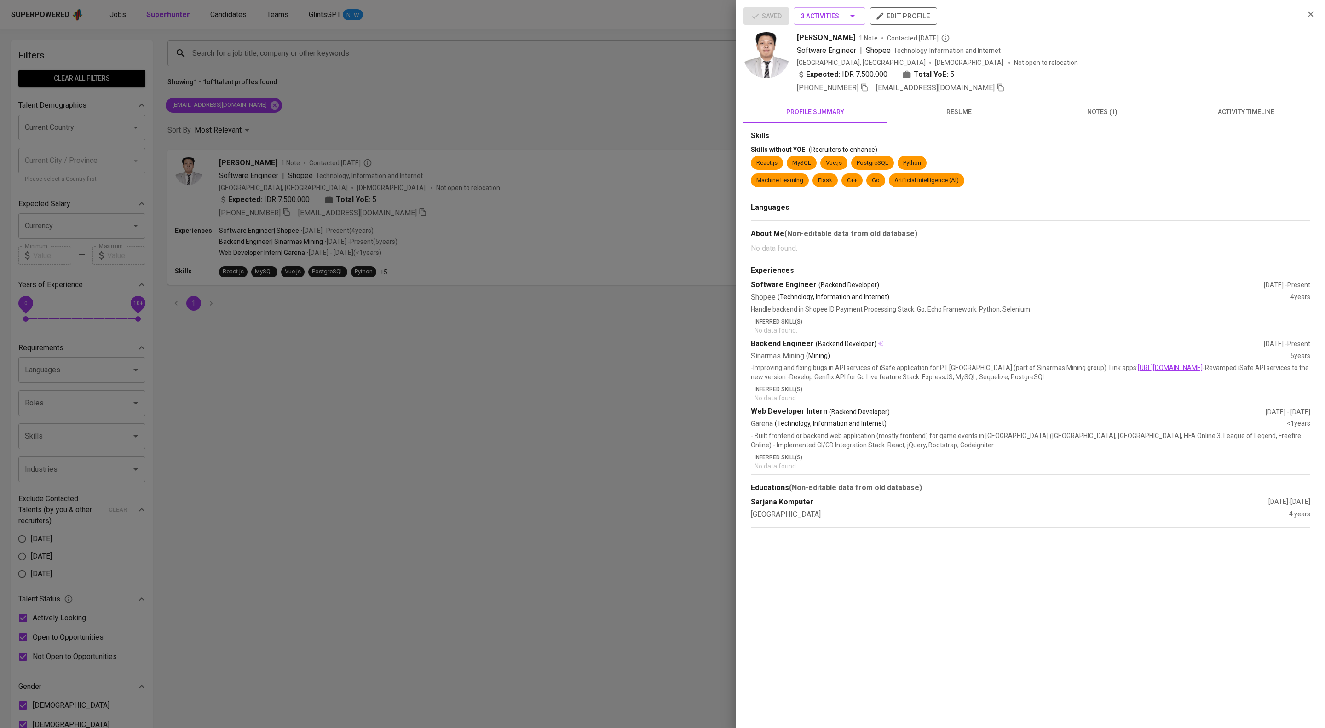  Describe the element at coordinates (1030, 234) in the screenshot. I see `div: About Me` at that location.